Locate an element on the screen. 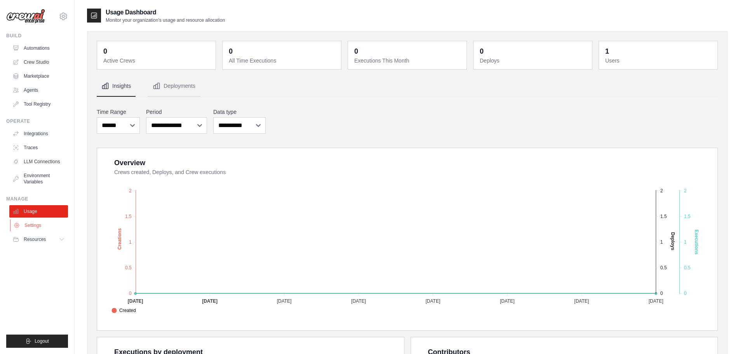 This screenshot has width=740, height=354. a: Traces is located at coordinates (38, 148).